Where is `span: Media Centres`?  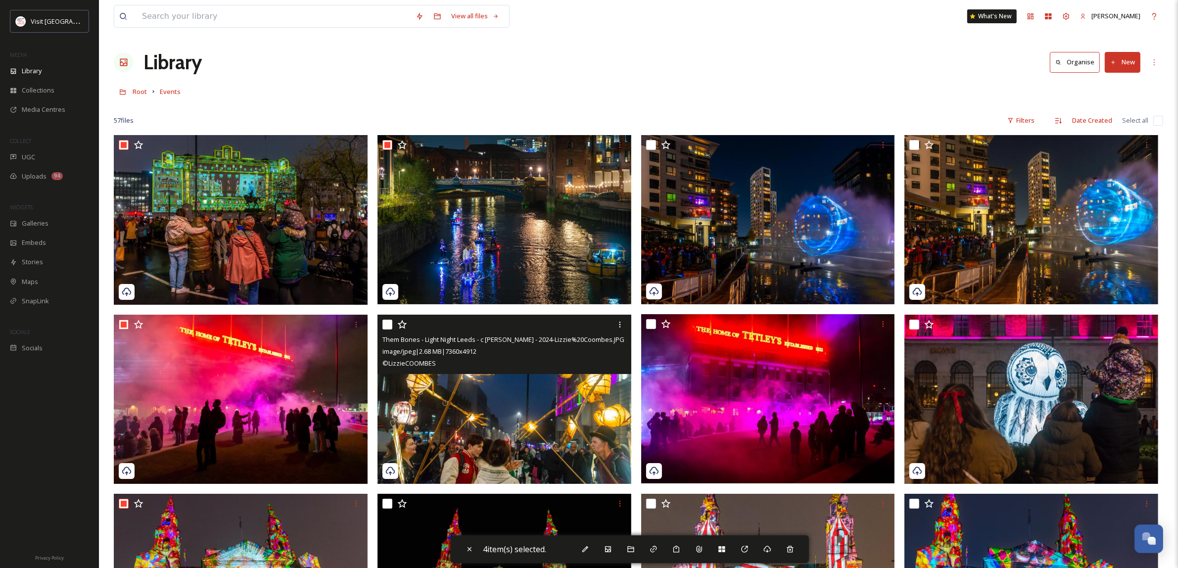 span: Media Centres is located at coordinates (44, 109).